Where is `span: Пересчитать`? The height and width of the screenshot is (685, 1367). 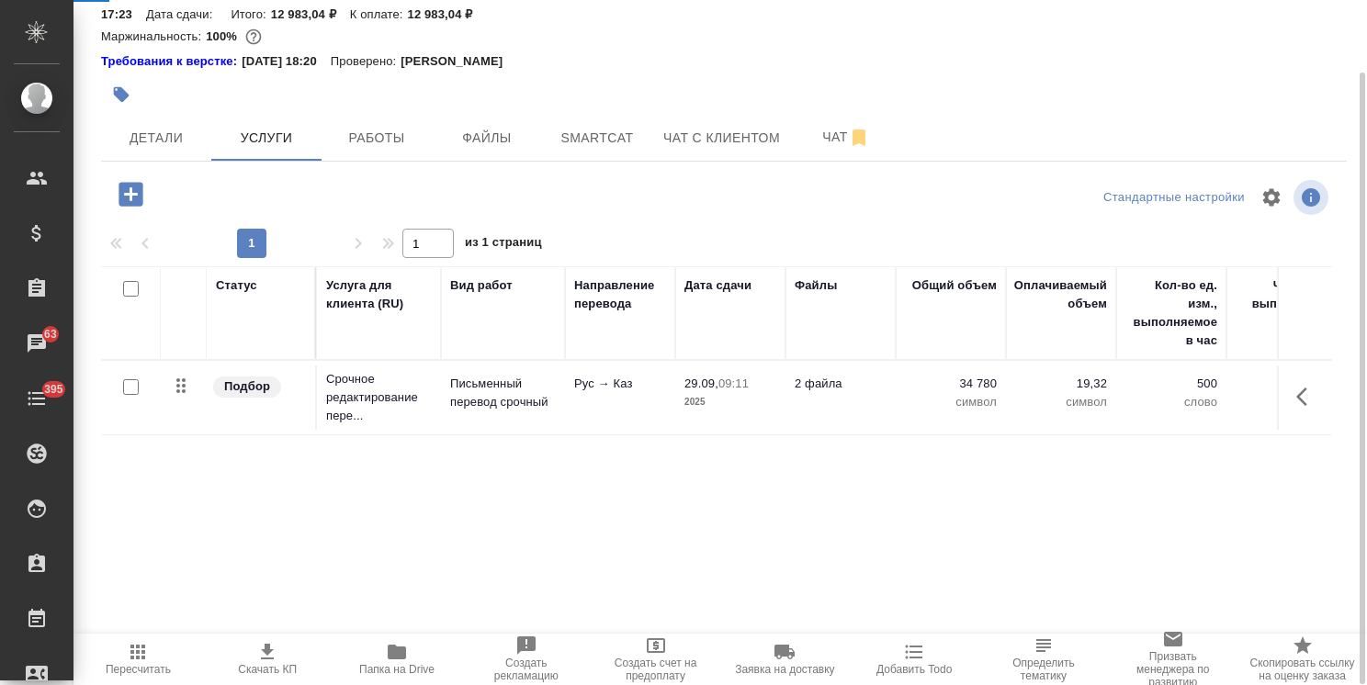
span: Пересчитать is located at coordinates (138, 670).